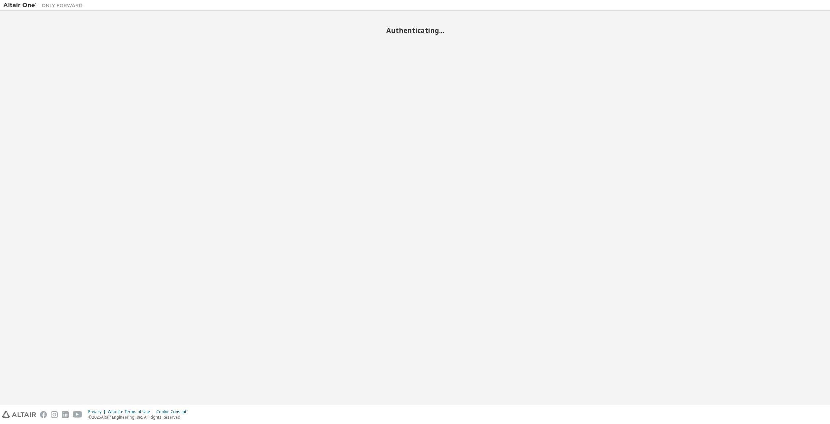  I want to click on img: facebook.svg, so click(43, 414).